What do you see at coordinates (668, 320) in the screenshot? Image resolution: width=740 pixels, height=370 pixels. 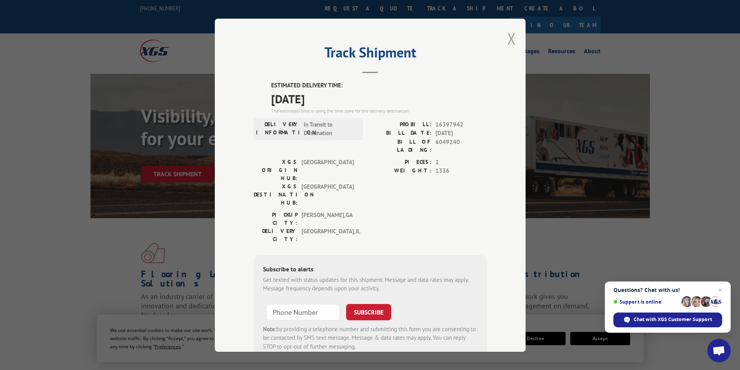 I see `div: Chat with XGS Customer Support` at bounding box center [668, 320].